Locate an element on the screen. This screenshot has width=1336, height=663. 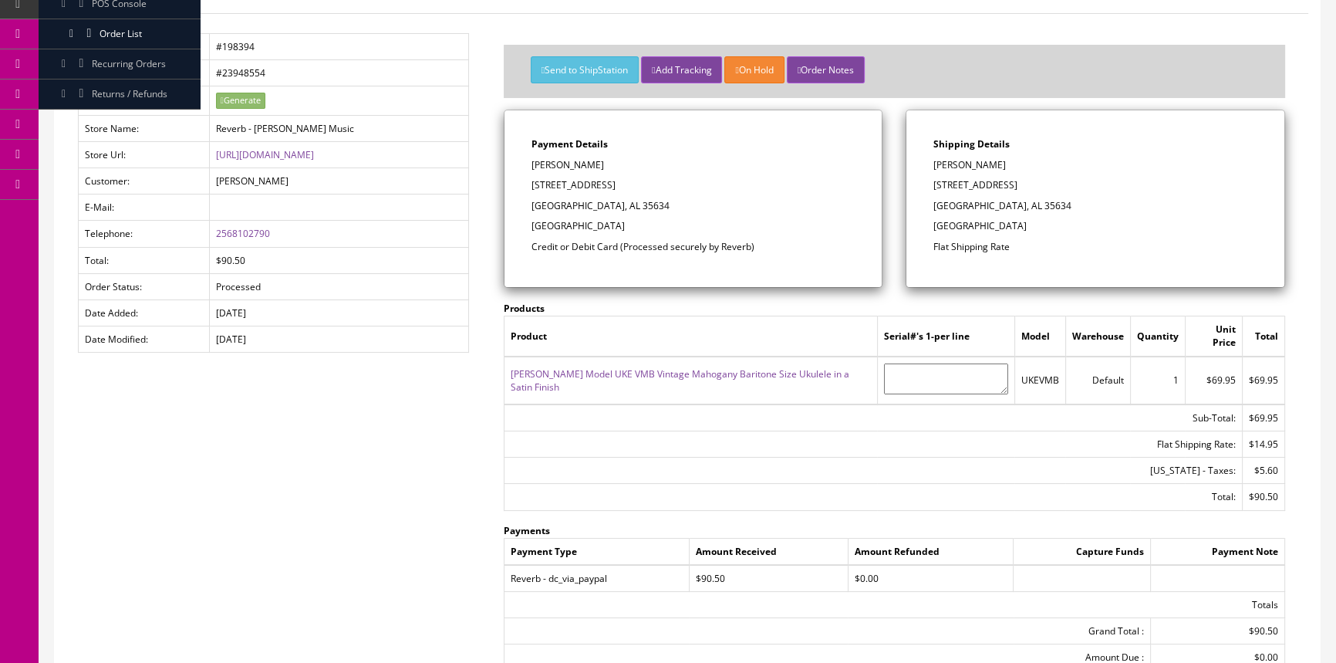
td: $14.95 is located at coordinates (1263, 444).